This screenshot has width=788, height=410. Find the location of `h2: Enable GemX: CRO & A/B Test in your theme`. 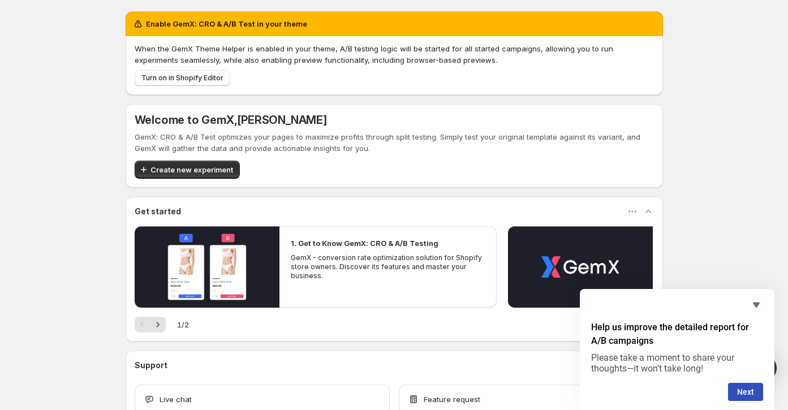

h2: Enable GemX: CRO & A/B Test in your theme is located at coordinates (226, 24).